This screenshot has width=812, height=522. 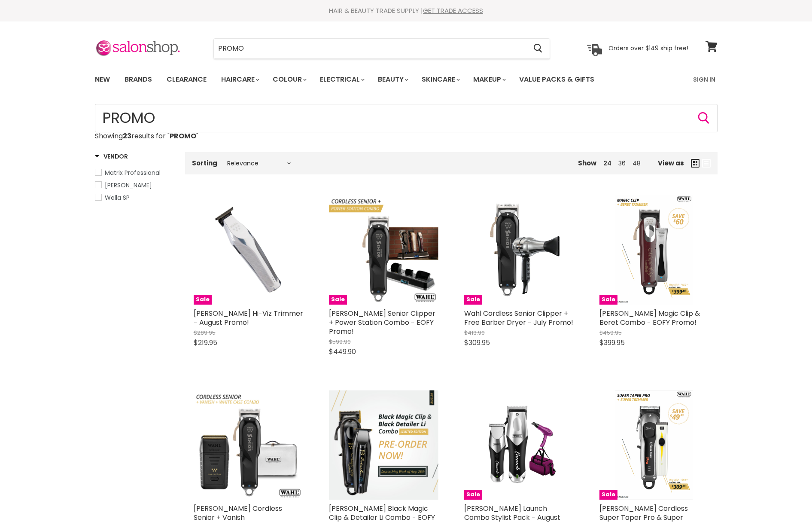 I want to click on h3: Vendor, so click(x=111, y=156).